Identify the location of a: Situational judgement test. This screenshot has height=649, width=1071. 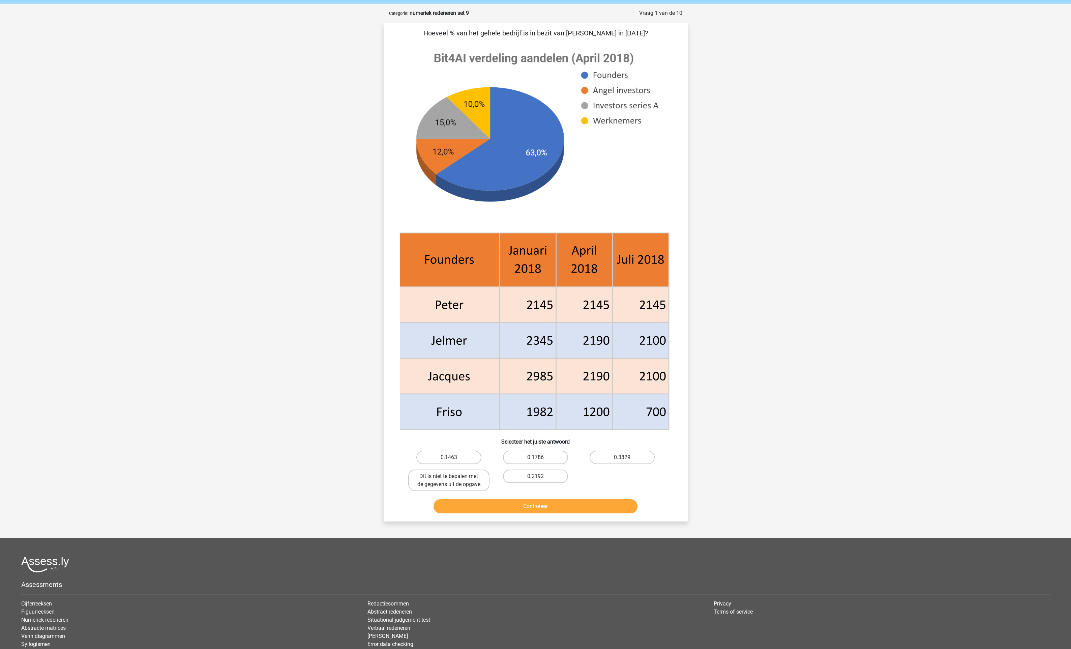
(399, 619).